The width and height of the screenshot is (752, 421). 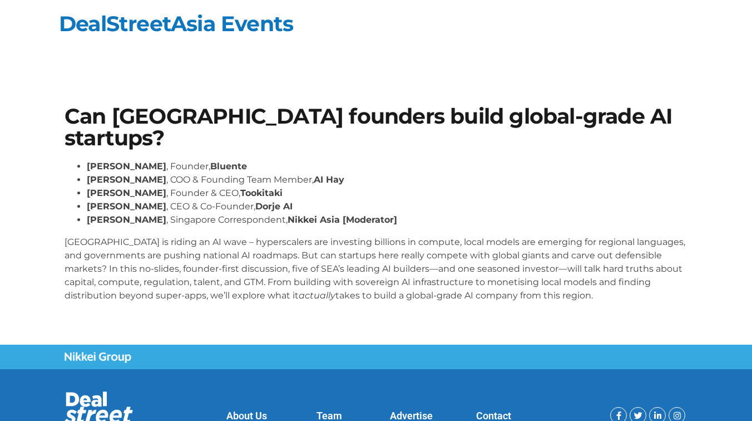 What do you see at coordinates (229, 166) in the screenshot?
I see `strong: Bluente` at bounding box center [229, 166].